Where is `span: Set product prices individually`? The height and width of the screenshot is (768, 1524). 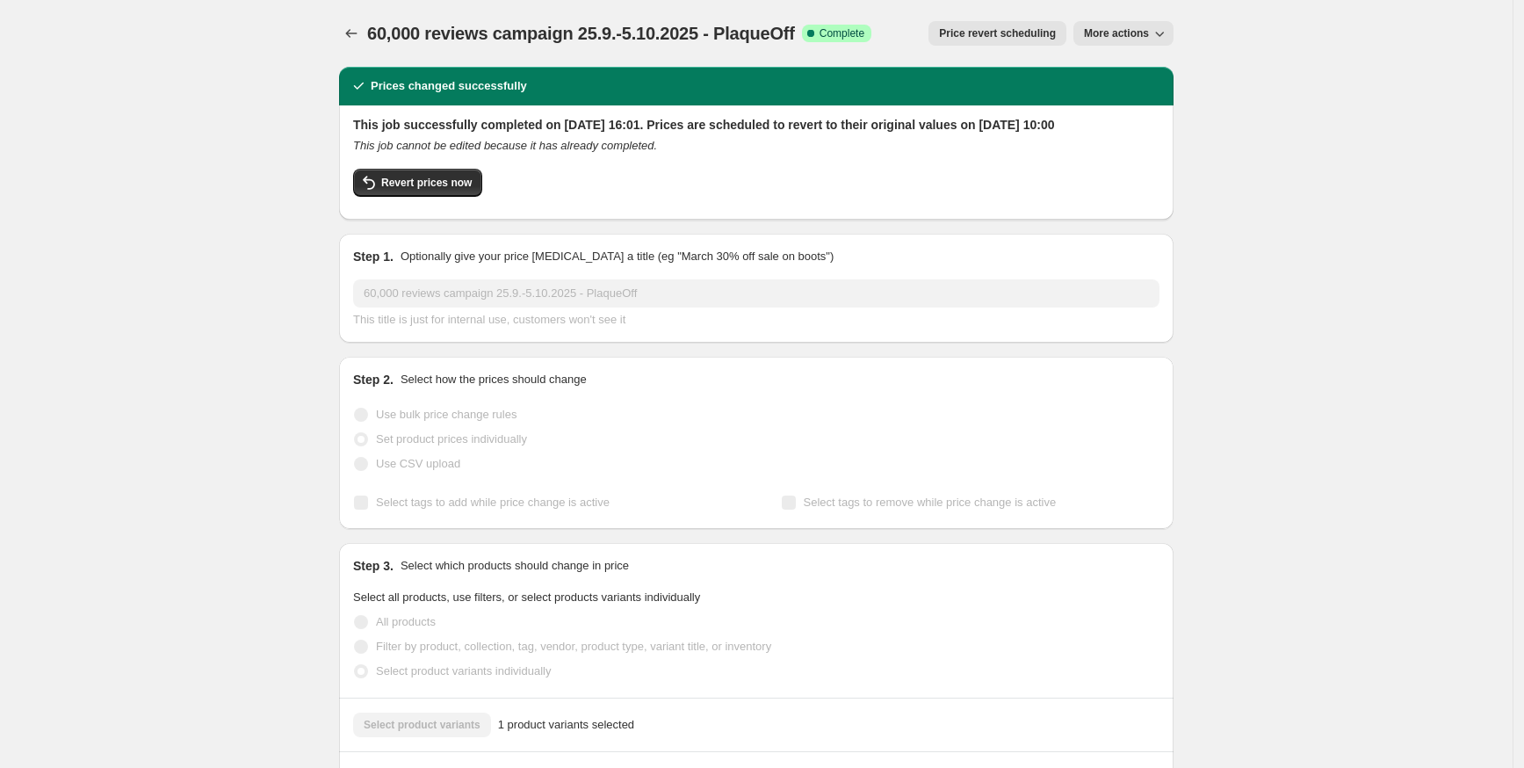 span: Set product prices individually is located at coordinates (452, 438).